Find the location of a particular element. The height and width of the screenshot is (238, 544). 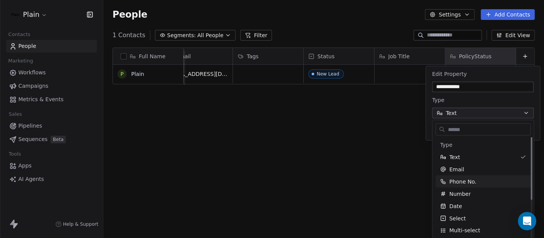

span: Text is located at coordinates (455, 157).